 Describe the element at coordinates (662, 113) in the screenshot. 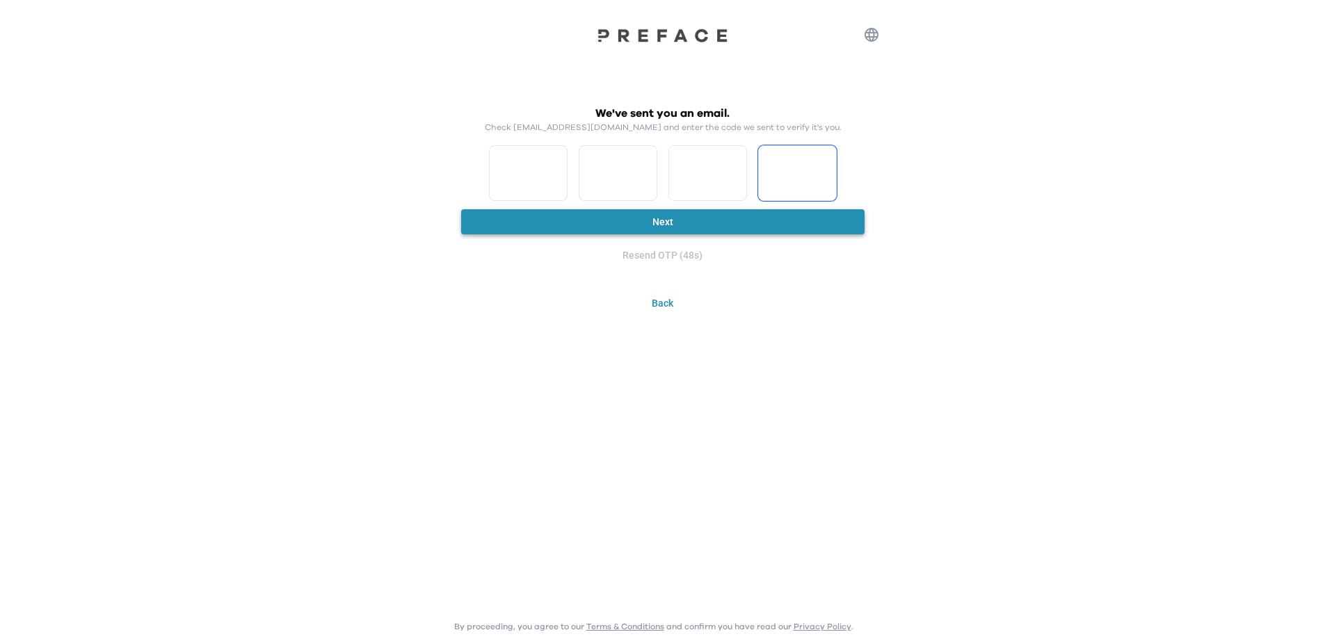

I see `h2: We've sent you an email.` at that location.